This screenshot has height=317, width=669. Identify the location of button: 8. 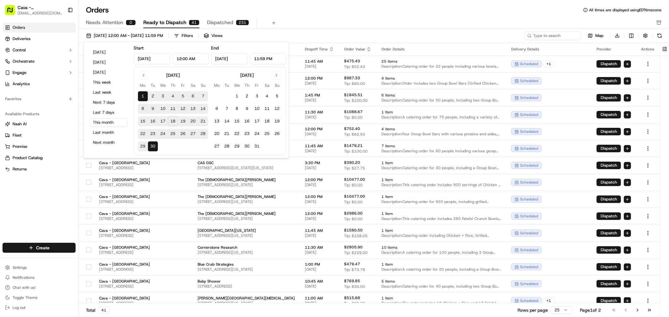
(237, 109).